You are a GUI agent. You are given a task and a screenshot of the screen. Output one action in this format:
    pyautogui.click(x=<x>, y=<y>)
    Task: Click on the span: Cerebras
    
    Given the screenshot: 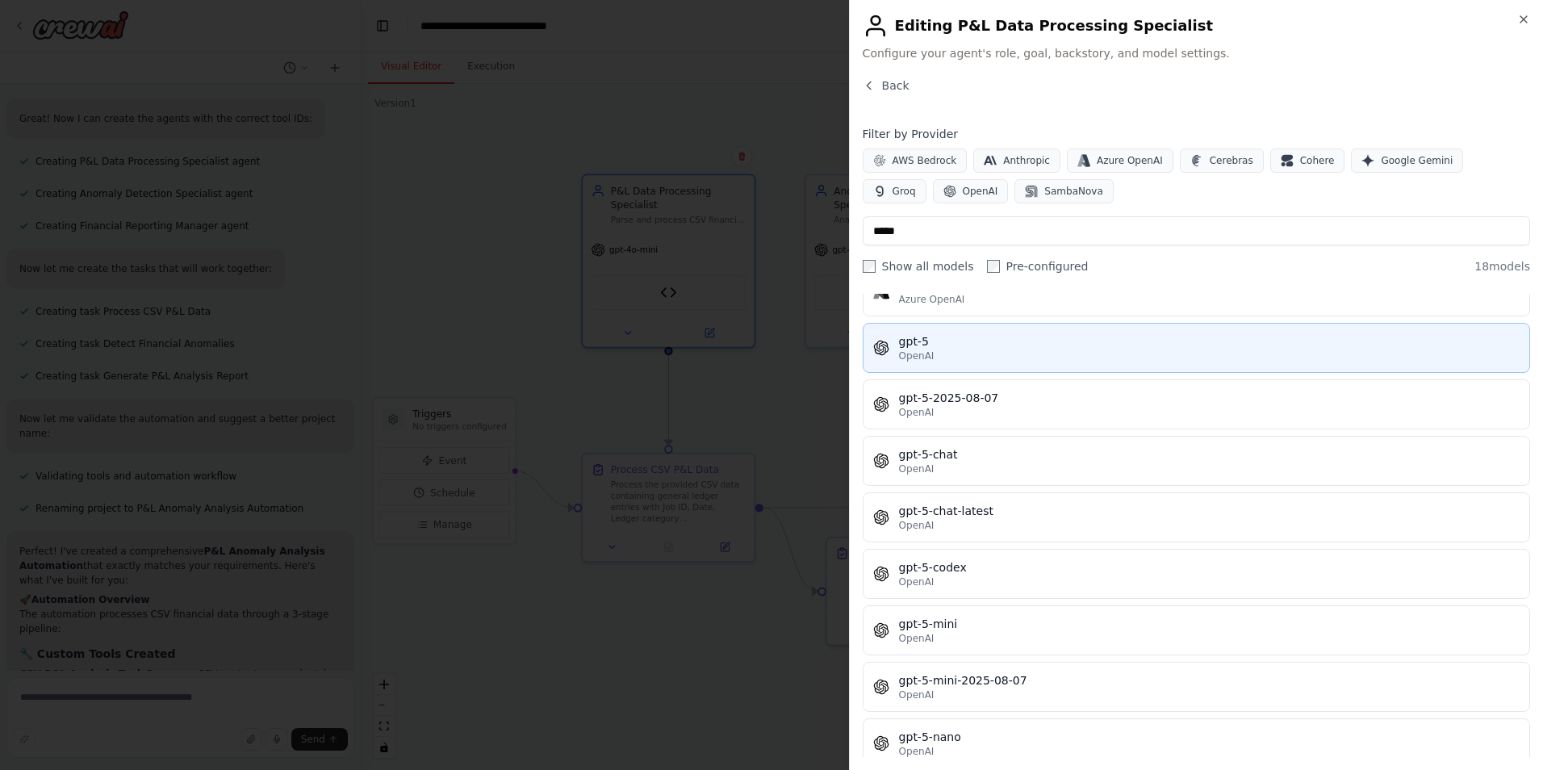 What is the action you would take?
    pyautogui.click(x=1232, y=161)
    